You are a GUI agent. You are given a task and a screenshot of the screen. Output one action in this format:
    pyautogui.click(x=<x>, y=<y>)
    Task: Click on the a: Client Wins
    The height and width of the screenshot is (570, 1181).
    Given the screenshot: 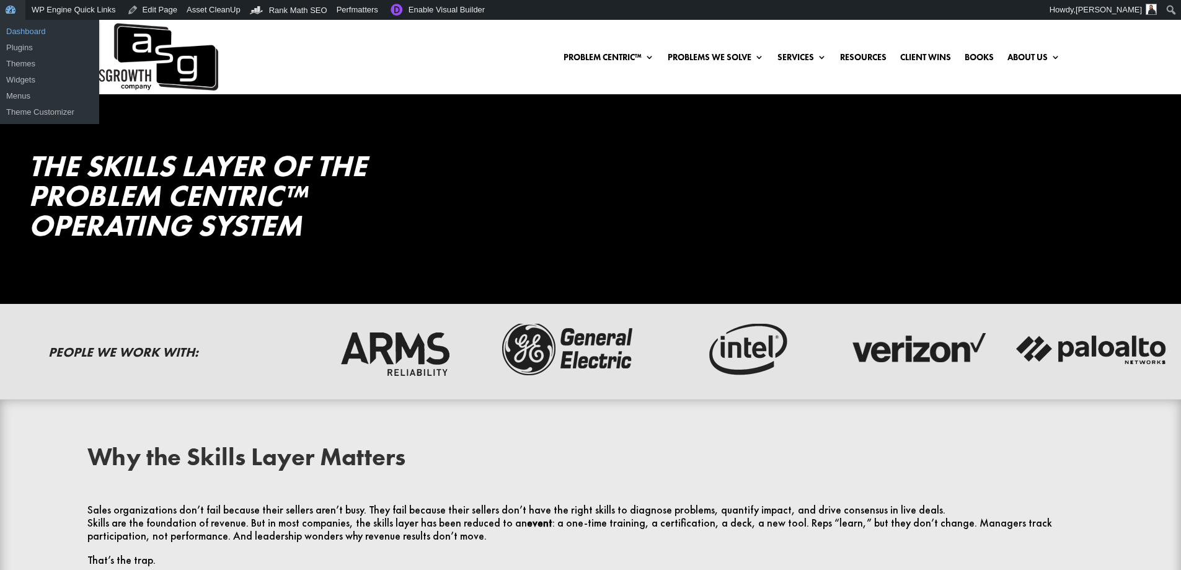 What is the action you would take?
    pyautogui.click(x=926, y=60)
    